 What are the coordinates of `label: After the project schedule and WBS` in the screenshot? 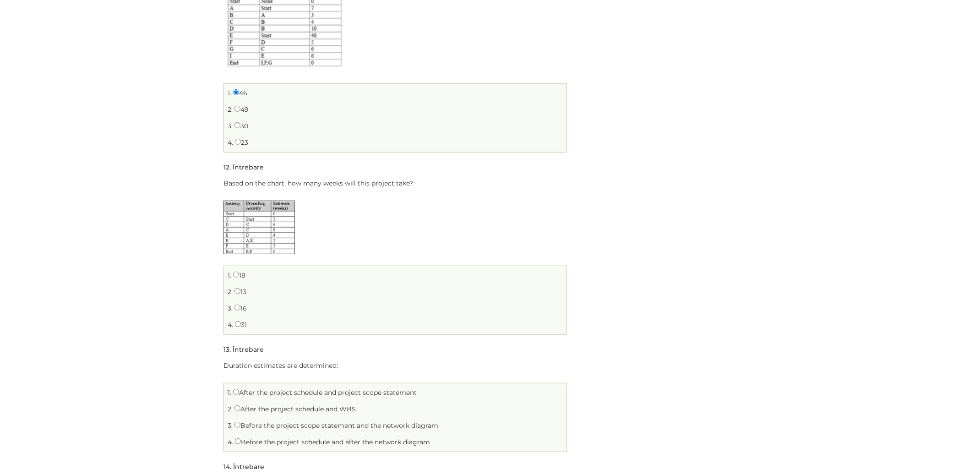 It's located at (295, 409).